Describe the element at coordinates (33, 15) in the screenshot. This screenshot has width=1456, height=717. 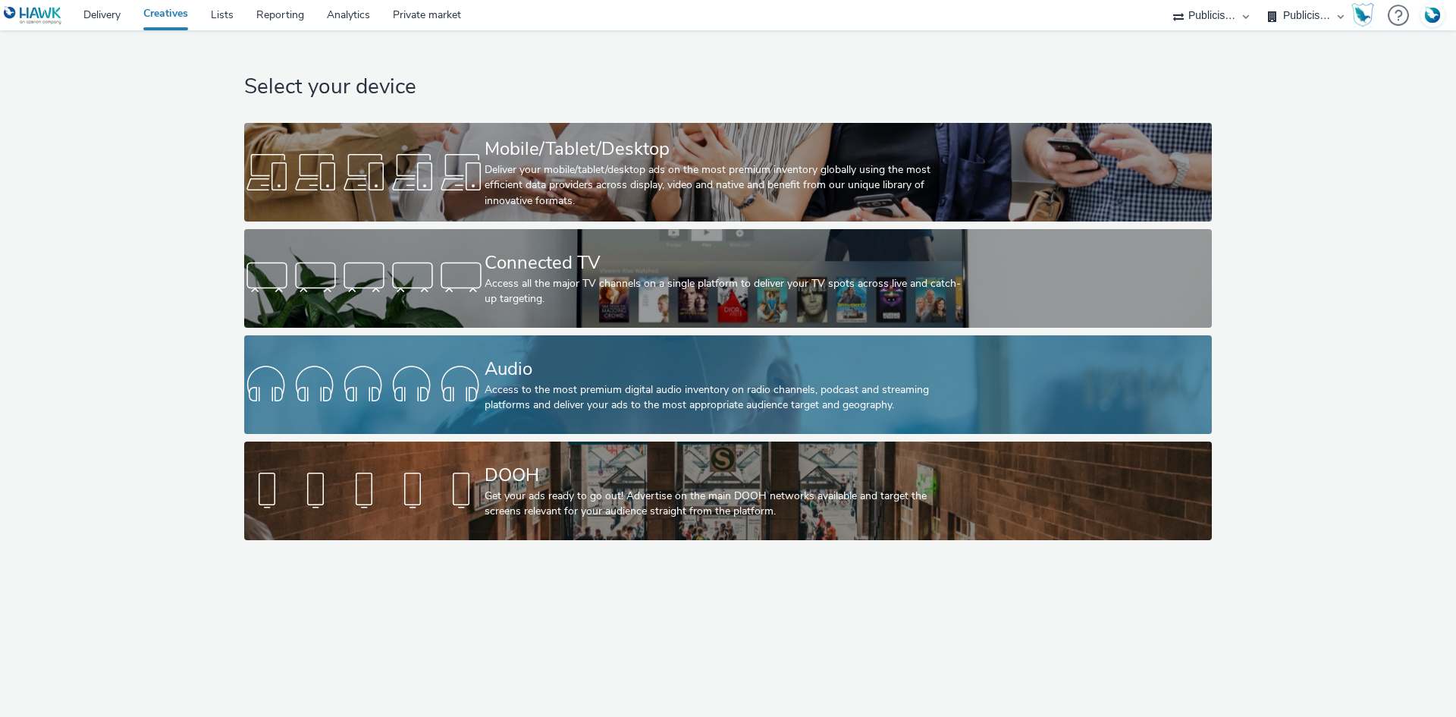
I see `img: undefined Logo` at that location.